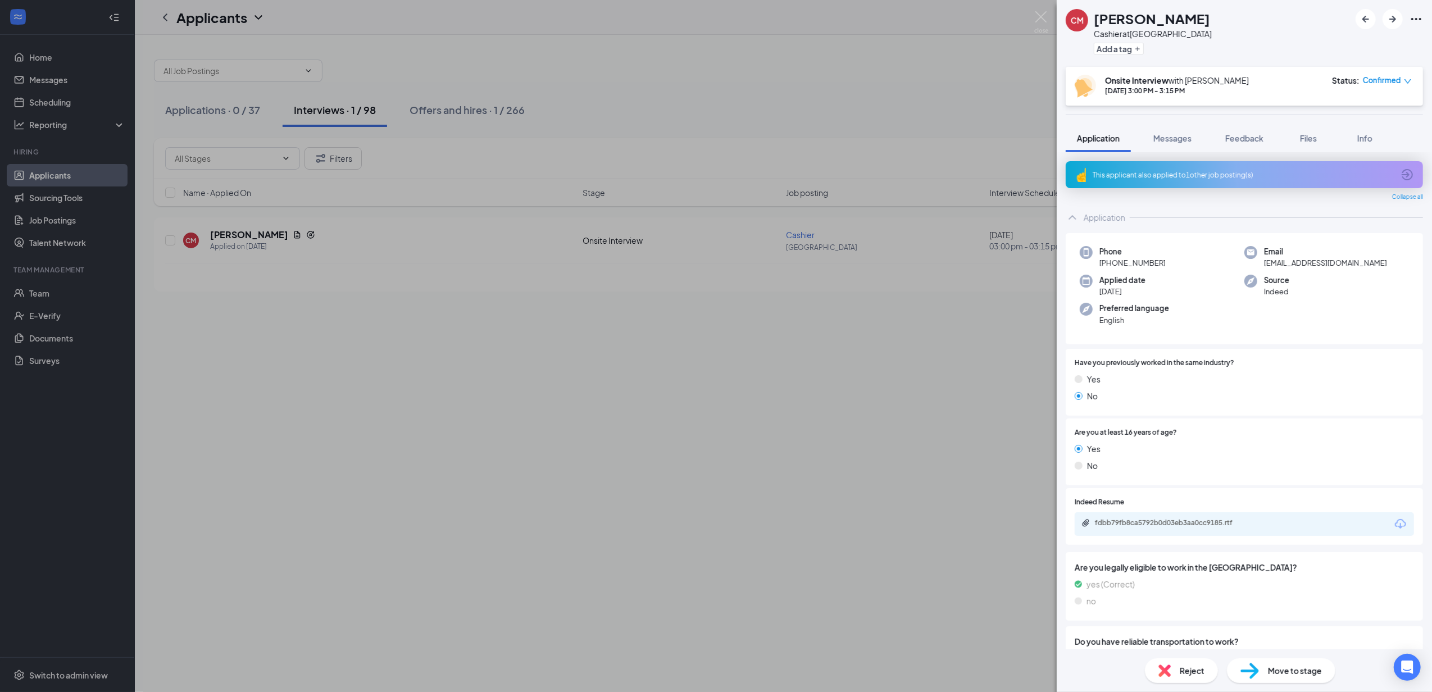 The image size is (1432, 692). Describe the element at coordinates (1098, 138) in the screenshot. I see `span: Application` at that location.